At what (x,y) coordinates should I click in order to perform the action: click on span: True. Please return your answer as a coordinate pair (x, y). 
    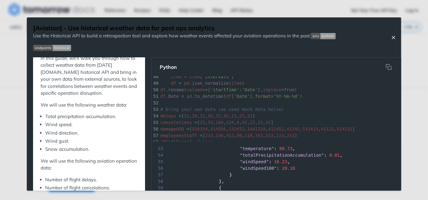
    Looking at the image, I should click on (289, 90).